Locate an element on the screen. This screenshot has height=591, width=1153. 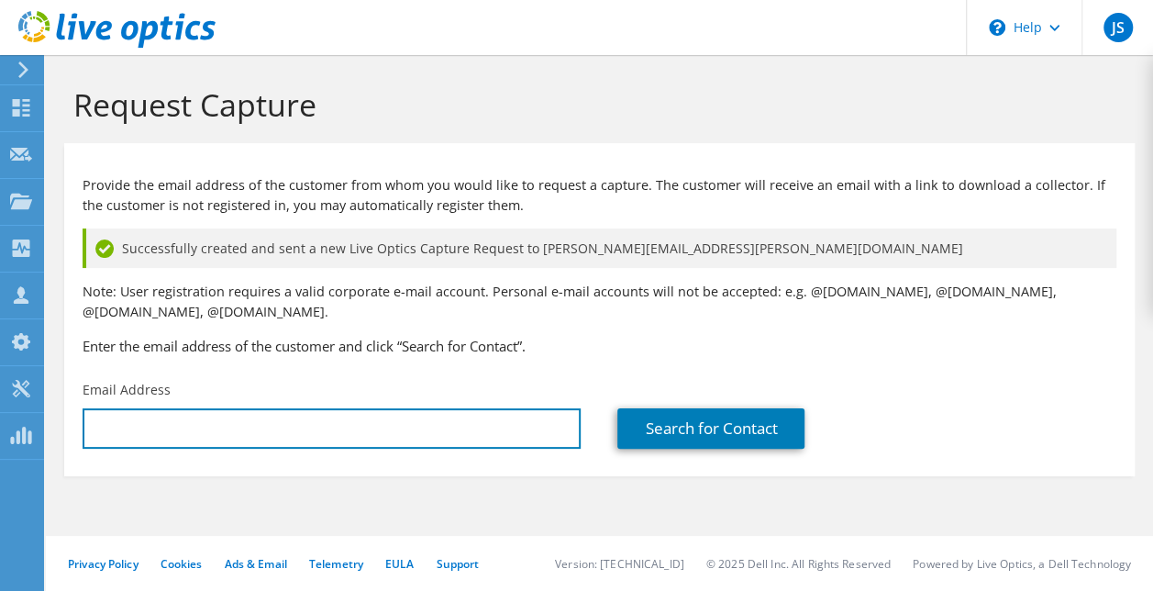
span: JS is located at coordinates (1118, 28).